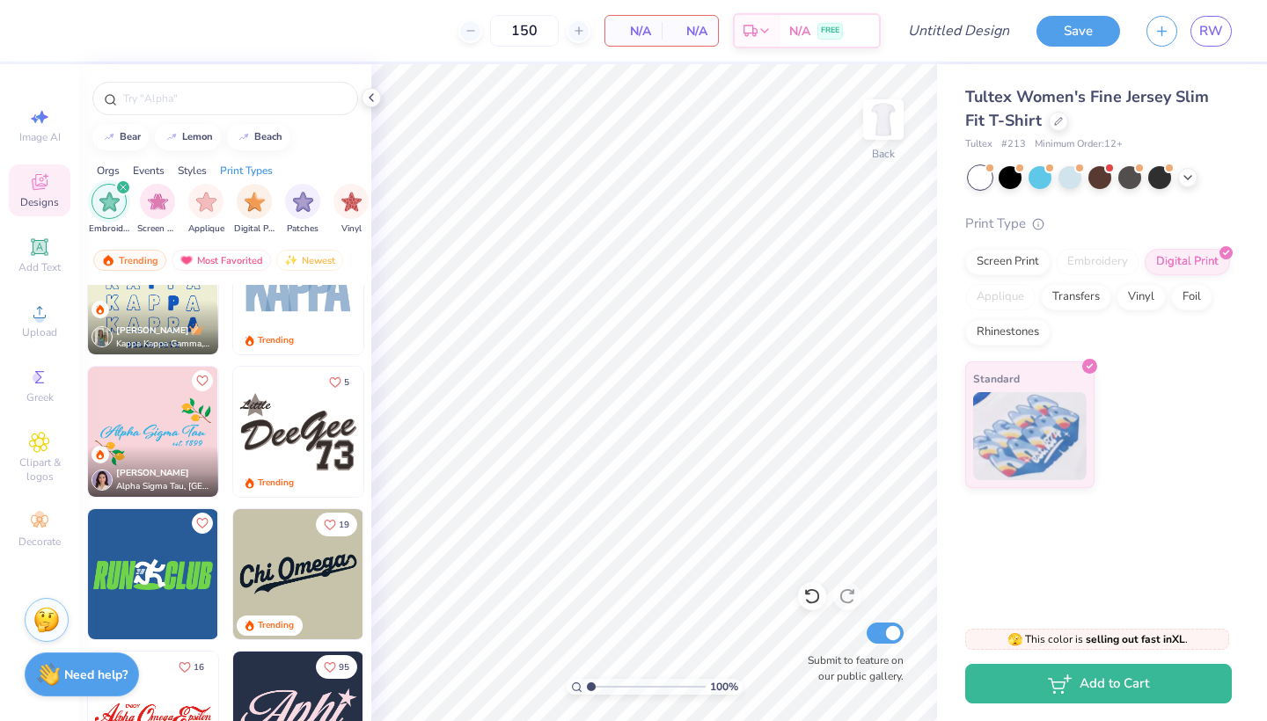 Image resolution: width=1267 pixels, height=721 pixels. I want to click on img: Patches Image, so click(303, 201).